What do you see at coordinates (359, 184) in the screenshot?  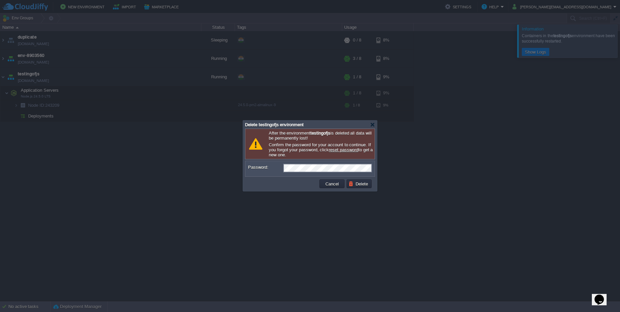 I see `button: Delete` at bounding box center [359, 184].